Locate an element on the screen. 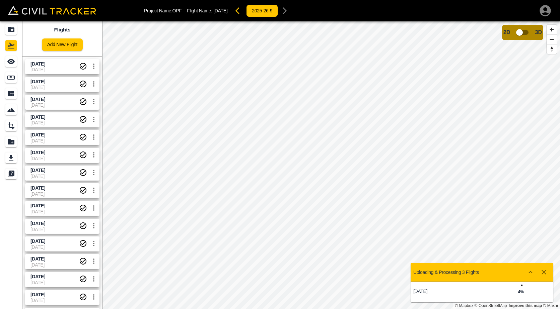 This screenshot has height=309, width=560. strong: 4 % is located at coordinates (520, 292).